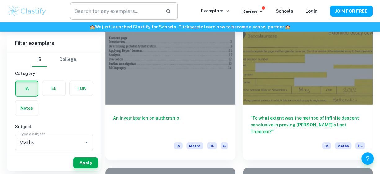  Describe the element at coordinates (27, 108) in the screenshot. I see `button: Notes` at that location.